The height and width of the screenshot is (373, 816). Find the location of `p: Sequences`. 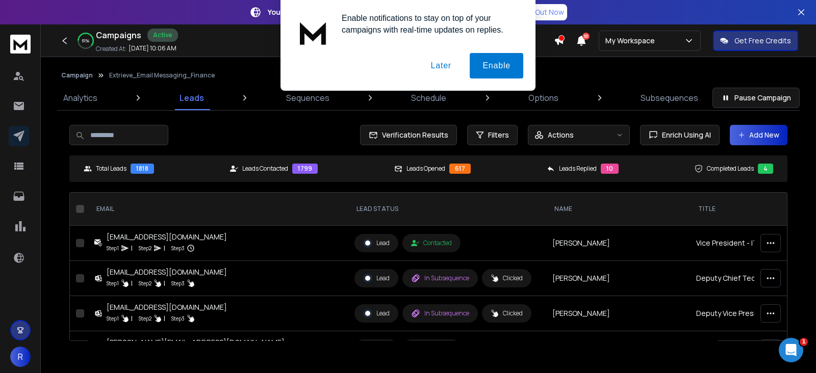

p: Sequences is located at coordinates (307, 98).